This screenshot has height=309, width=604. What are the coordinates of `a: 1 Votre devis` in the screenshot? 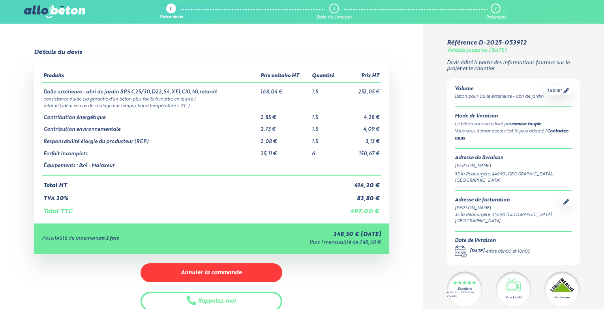 It's located at (171, 12).